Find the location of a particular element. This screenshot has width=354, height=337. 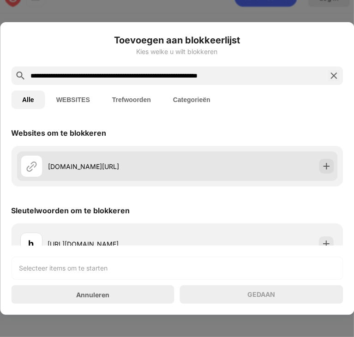

div: GEDAAN is located at coordinates (261, 295).